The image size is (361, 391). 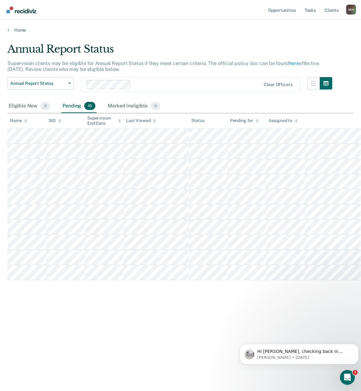 I want to click on div: Assigned to, so click(x=284, y=121).